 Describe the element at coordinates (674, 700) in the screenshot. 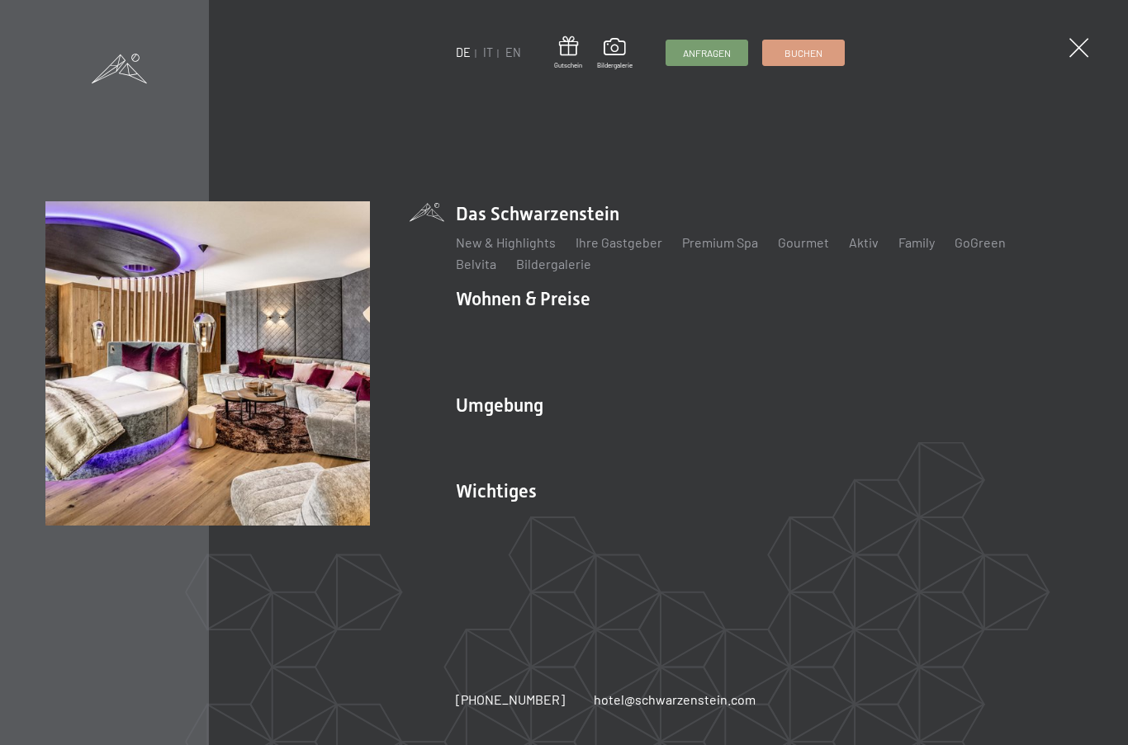

I see `a: hotel@schwarzenstein.com` at that location.